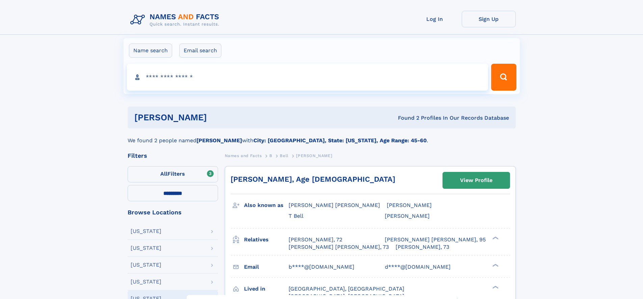 This screenshot has width=643, height=299. I want to click on img: Logo Names and Facts, so click(176, 20).